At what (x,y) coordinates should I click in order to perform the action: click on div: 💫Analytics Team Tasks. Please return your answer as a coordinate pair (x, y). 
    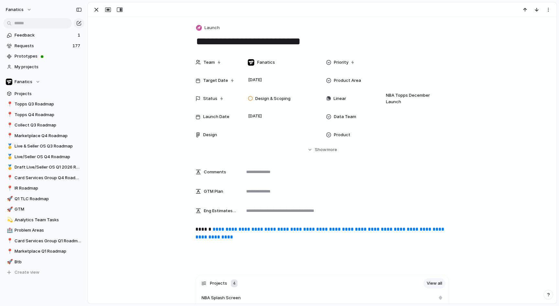
    Looking at the image, I should click on (44, 220).